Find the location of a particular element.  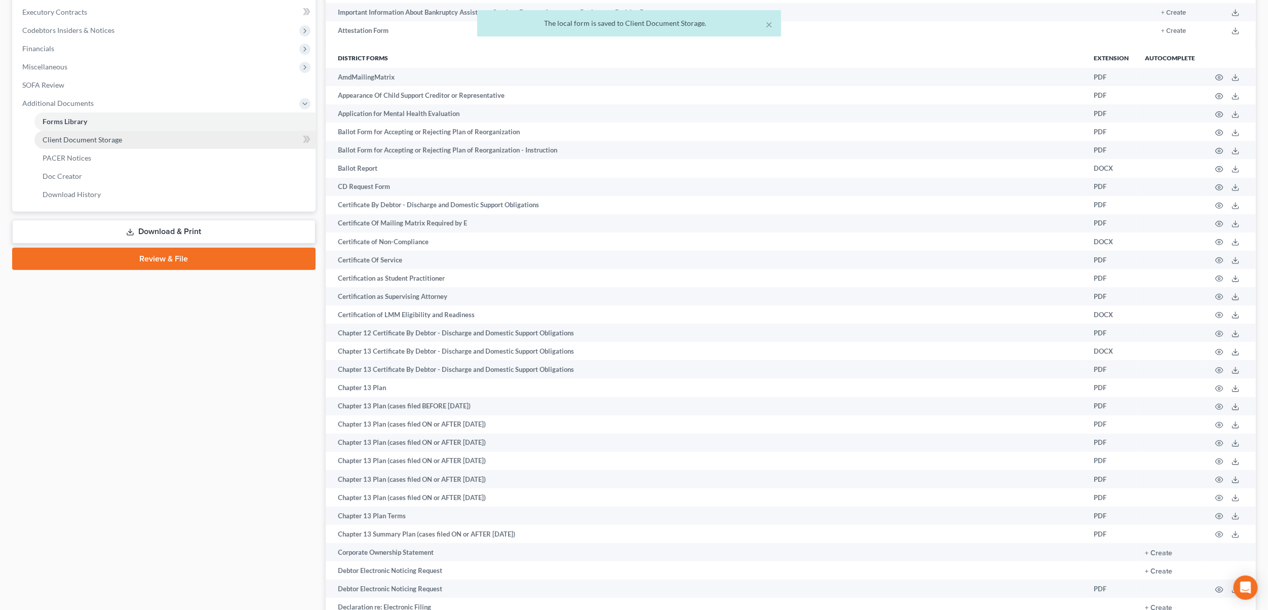

span: Client Document Storage is located at coordinates (82, 139).